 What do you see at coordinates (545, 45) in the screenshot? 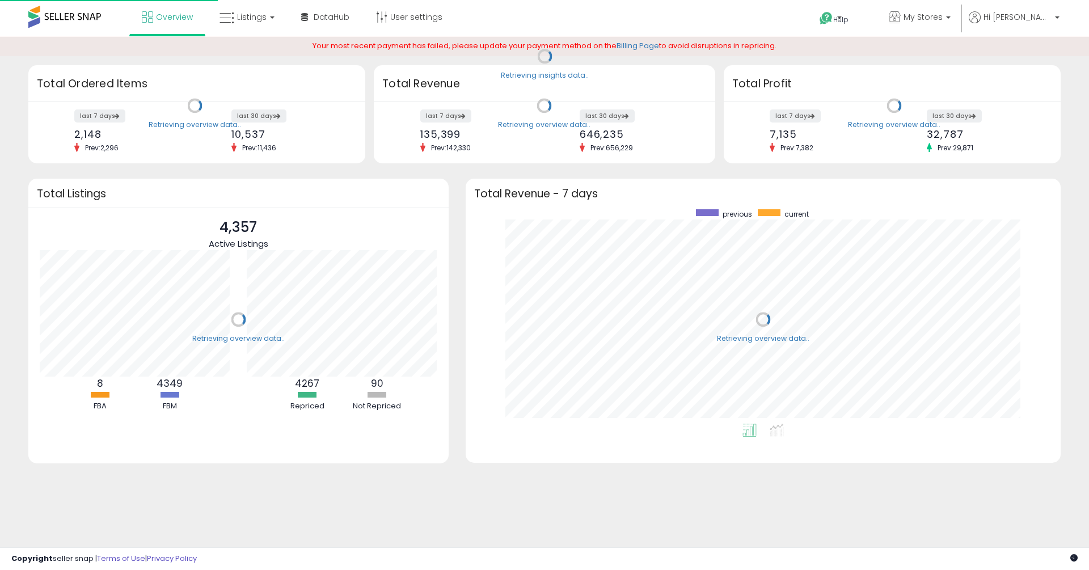
I see `span: Your most recent payment has failed, please update your payment method on the to avoid disruption...` at bounding box center [545, 45].